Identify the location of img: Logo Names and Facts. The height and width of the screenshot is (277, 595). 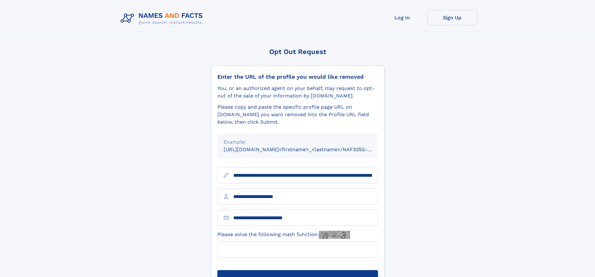
(163, 18).